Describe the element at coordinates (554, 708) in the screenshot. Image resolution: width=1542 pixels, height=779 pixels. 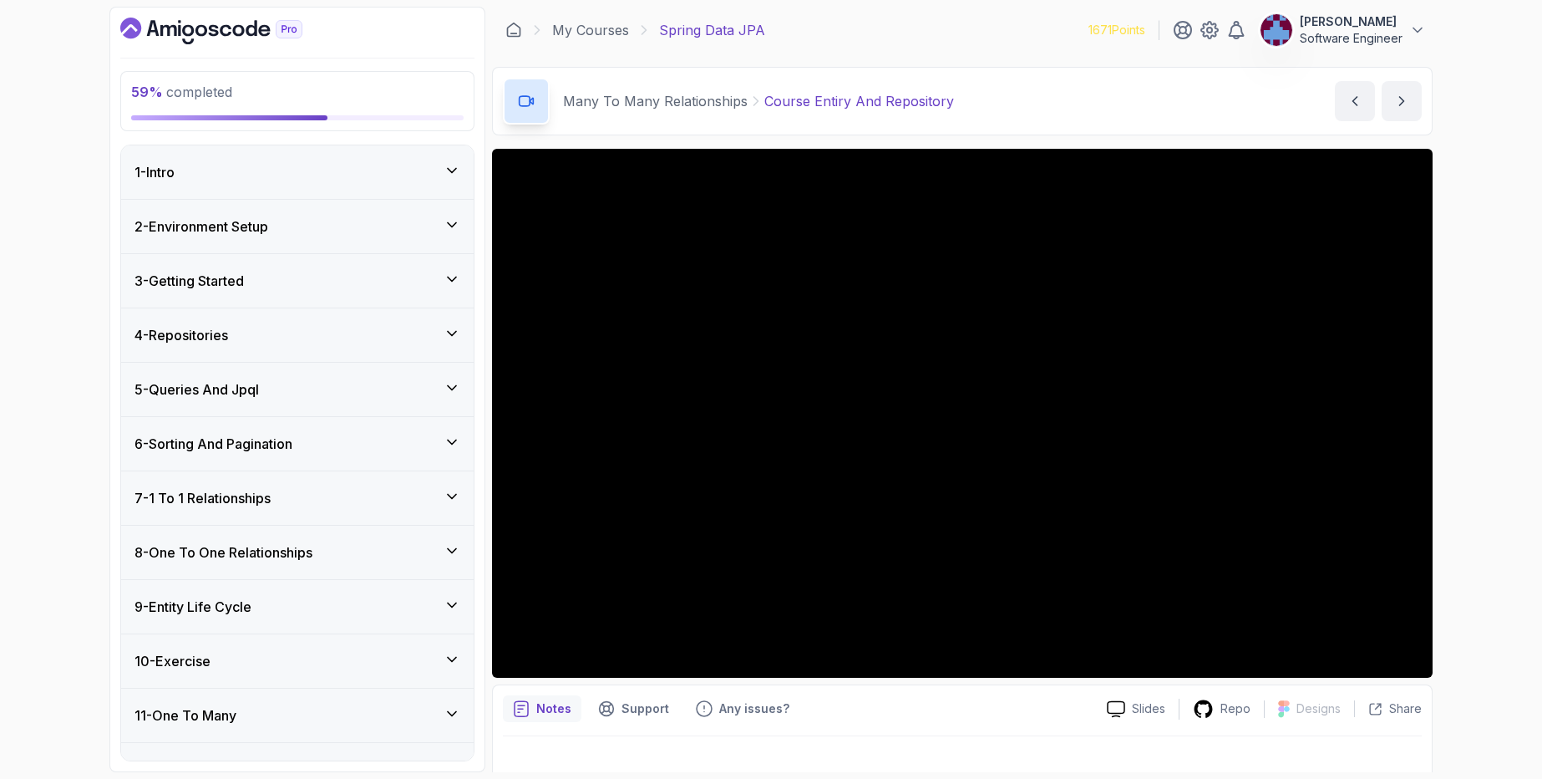
I see `p: Notes` at that location.